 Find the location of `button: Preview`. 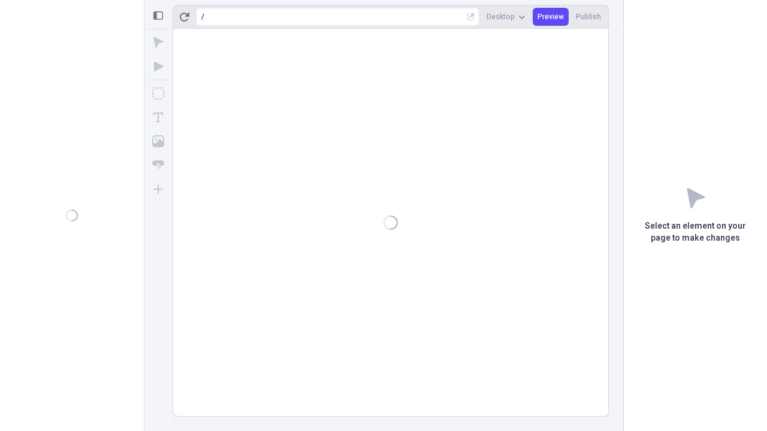

button: Preview is located at coordinates (551, 17).